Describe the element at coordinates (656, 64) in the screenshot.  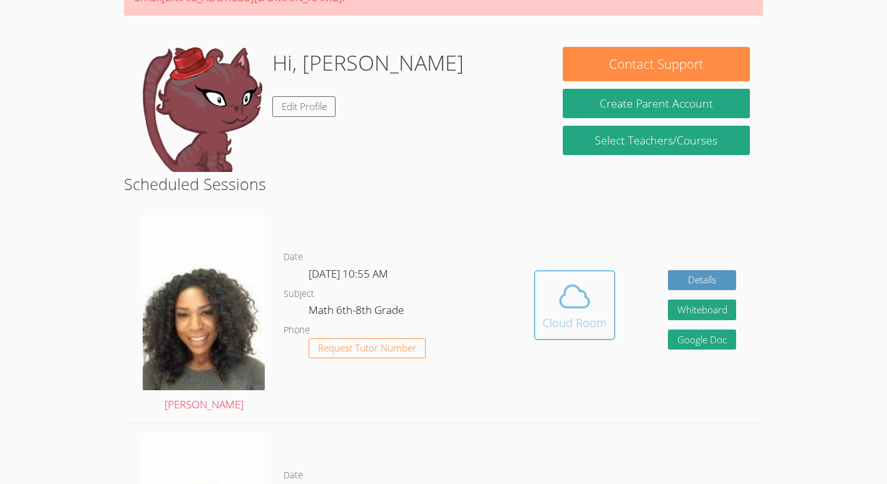
I see `button: Contact Support` at that location.